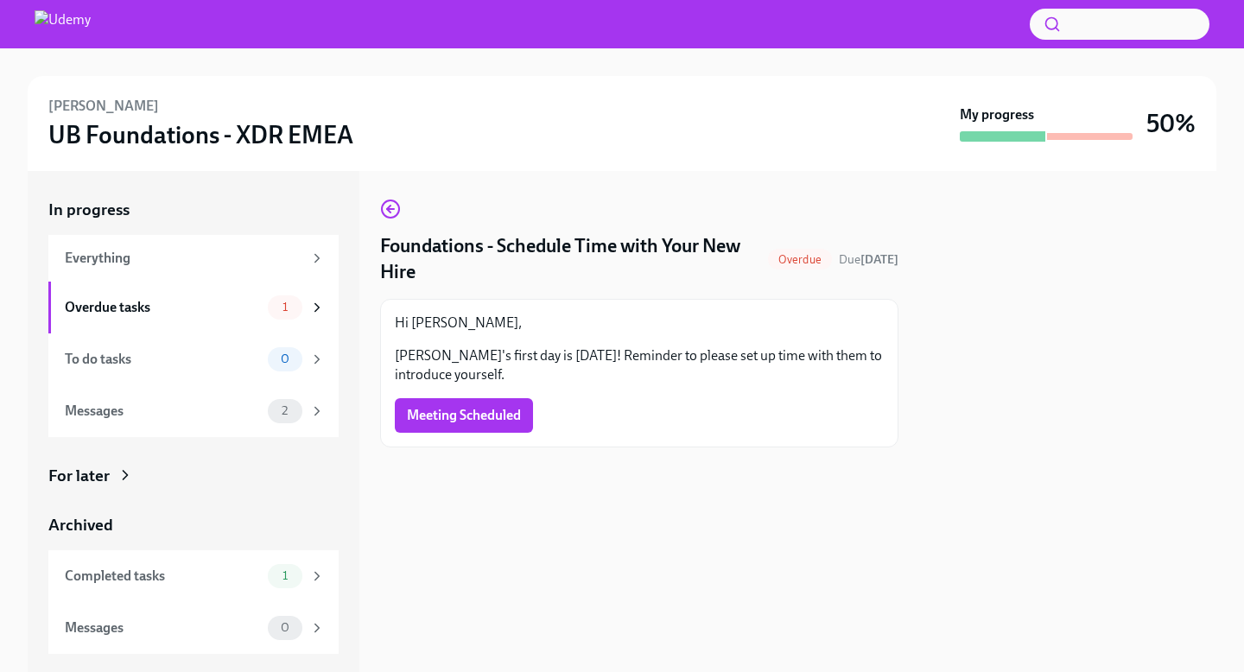  I want to click on h4: Foundations - Schedule Time with Your New Hire, so click(570, 259).